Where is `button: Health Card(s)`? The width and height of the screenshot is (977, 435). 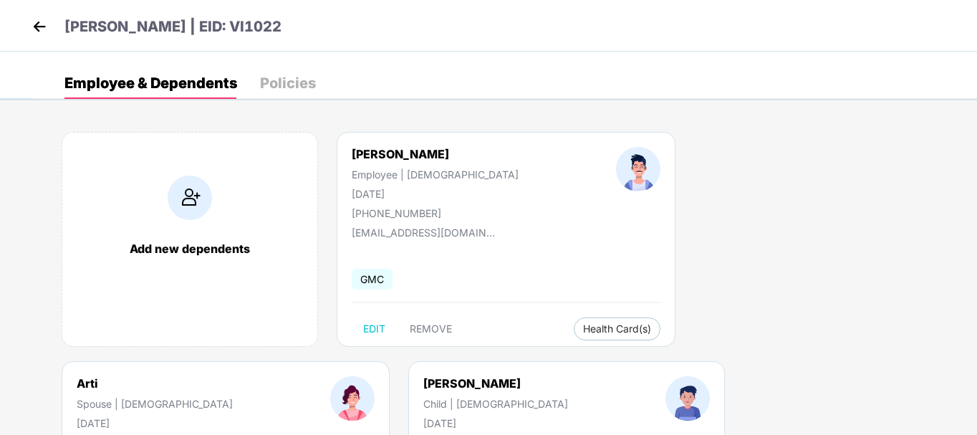 button: Health Card(s) is located at coordinates (617, 329).